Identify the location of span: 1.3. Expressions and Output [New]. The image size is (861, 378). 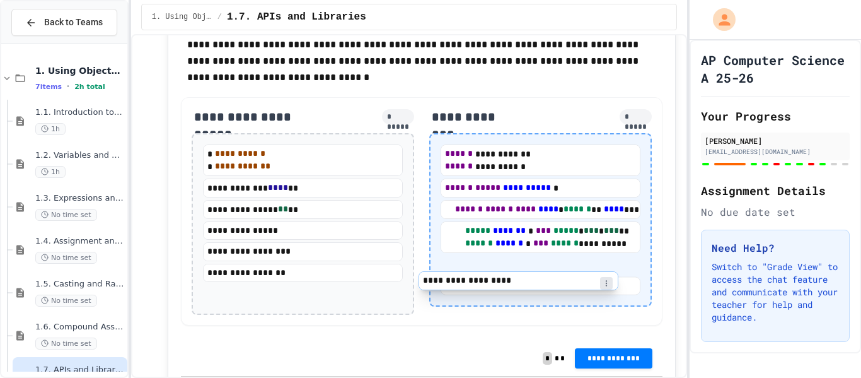
(80, 198).